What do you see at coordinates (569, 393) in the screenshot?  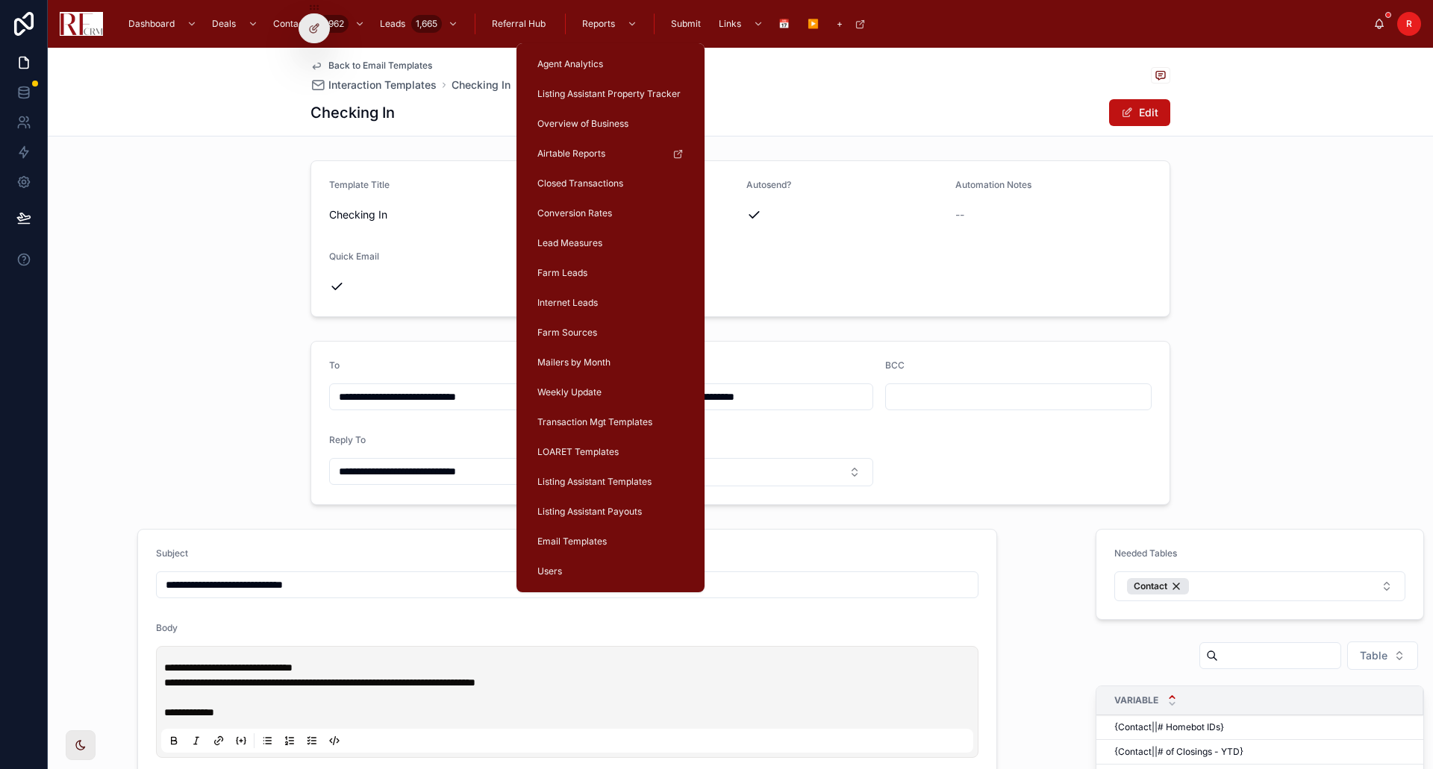 I see `span: Weekly Update` at bounding box center [569, 393].